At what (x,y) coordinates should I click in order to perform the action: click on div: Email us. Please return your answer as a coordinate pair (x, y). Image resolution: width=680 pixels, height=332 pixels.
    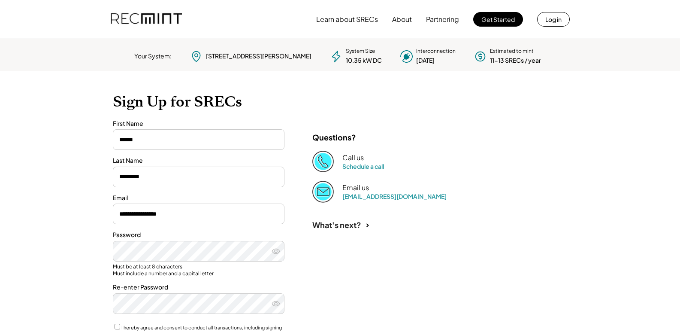
    Looking at the image, I should click on (356, 188).